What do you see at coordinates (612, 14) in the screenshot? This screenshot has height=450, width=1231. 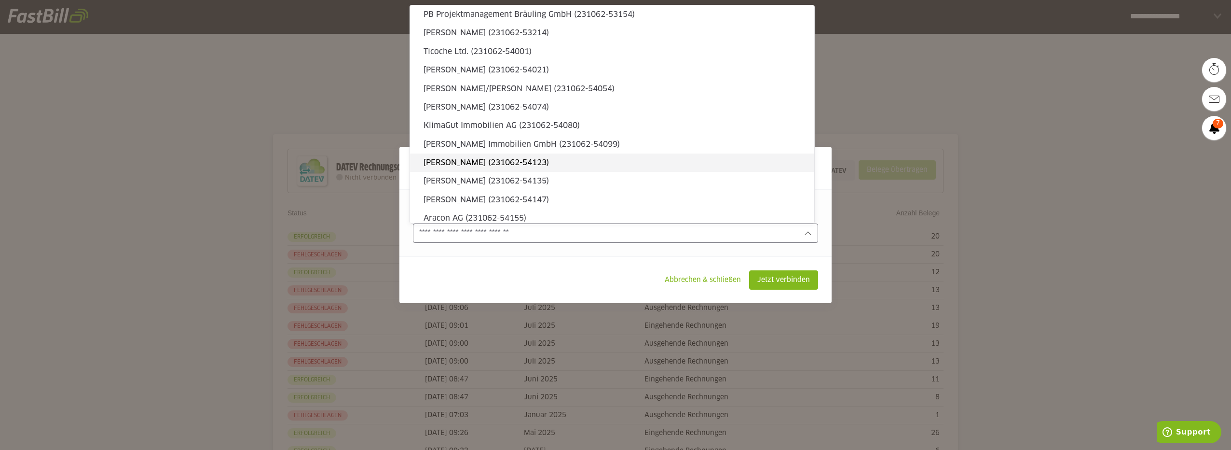 I see `sl-option: PB Projektmanagement Bräuling GmbH (231062-53154)` at bounding box center [612, 14].